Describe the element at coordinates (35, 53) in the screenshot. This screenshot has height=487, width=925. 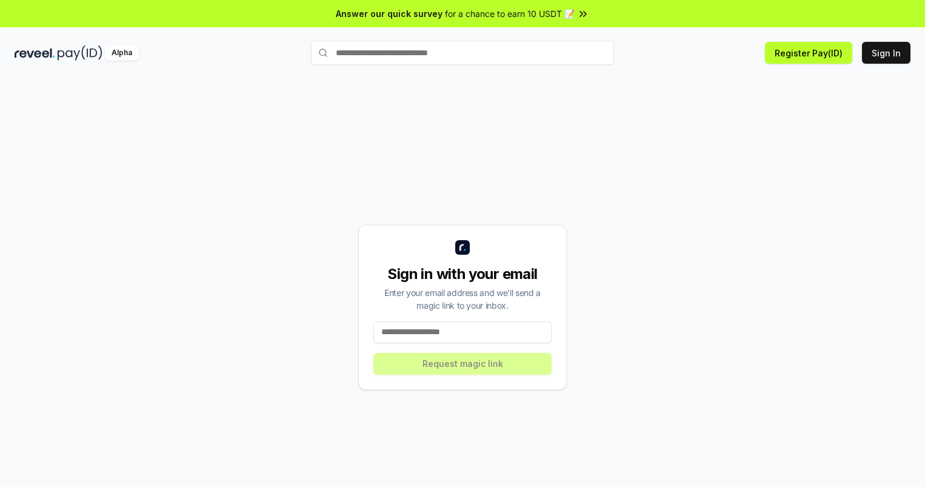
I see `img: reveel_dark` at that location.